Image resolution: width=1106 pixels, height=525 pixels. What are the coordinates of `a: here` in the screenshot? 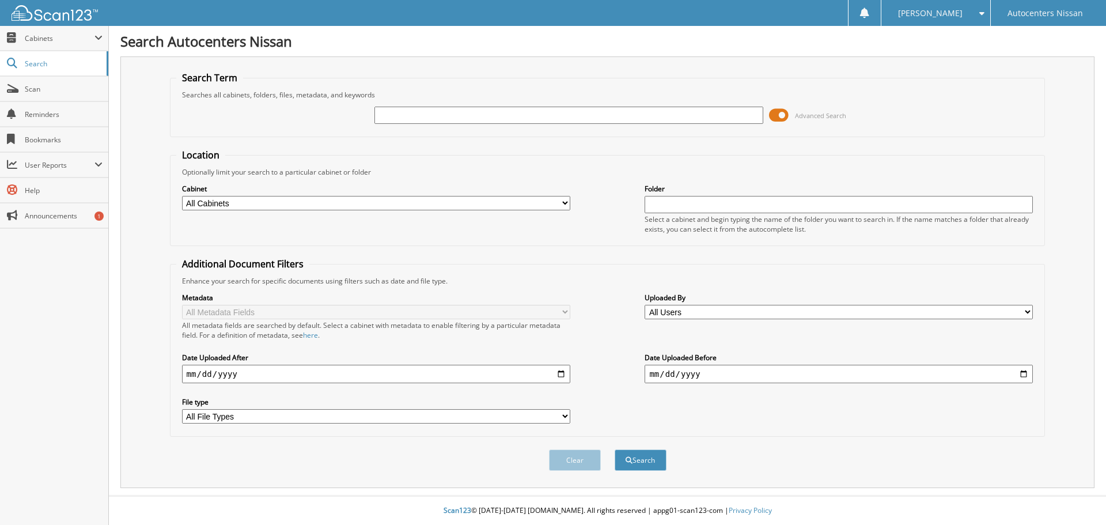 It's located at (310, 335).